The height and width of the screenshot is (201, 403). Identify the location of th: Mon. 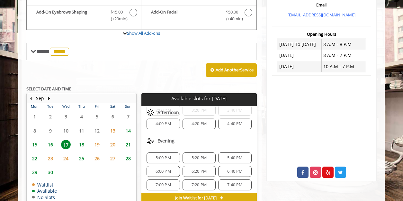
(35, 106).